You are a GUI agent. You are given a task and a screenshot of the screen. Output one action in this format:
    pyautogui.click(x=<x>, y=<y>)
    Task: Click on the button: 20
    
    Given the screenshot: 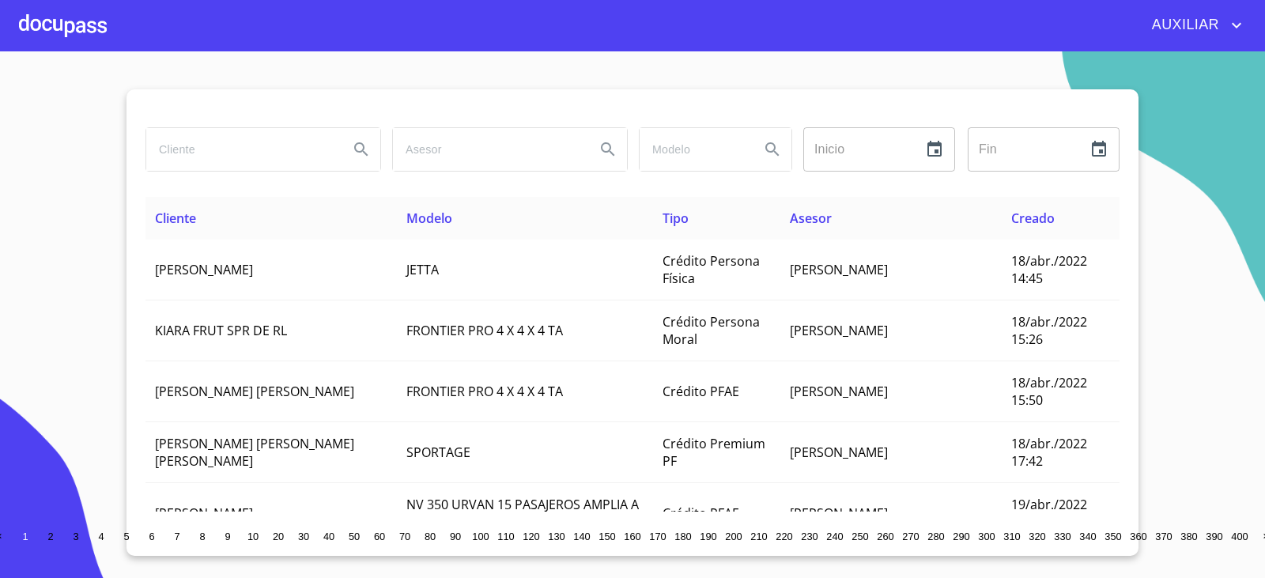 What is the action you would take?
    pyautogui.click(x=278, y=537)
    